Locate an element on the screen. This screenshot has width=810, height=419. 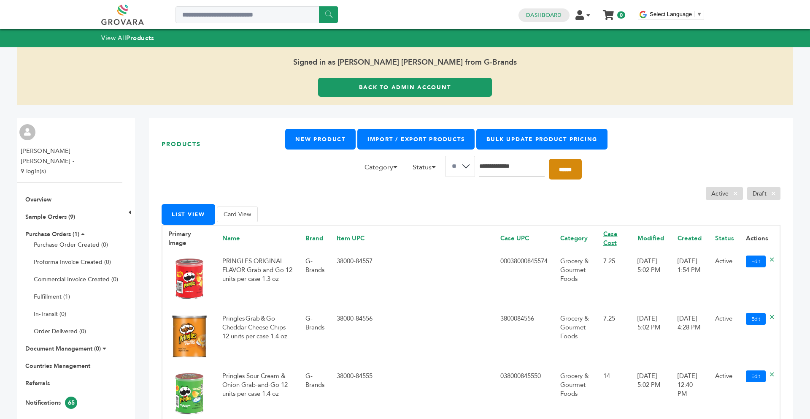
a: Name is located at coordinates (231, 238).